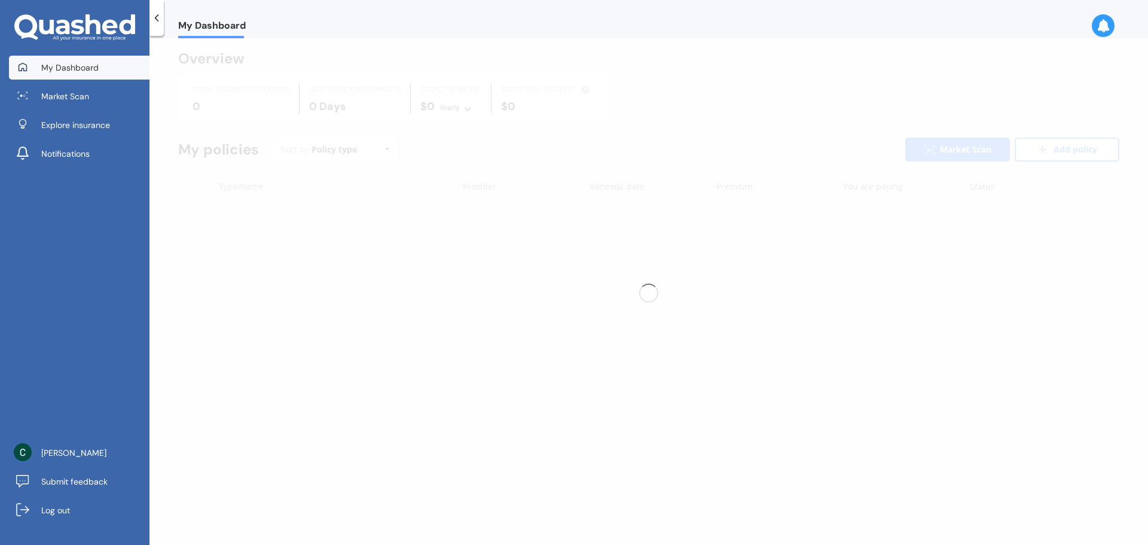 The height and width of the screenshot is (545, 1148). I want to click on a: Submit feedback, so click(79, 481).